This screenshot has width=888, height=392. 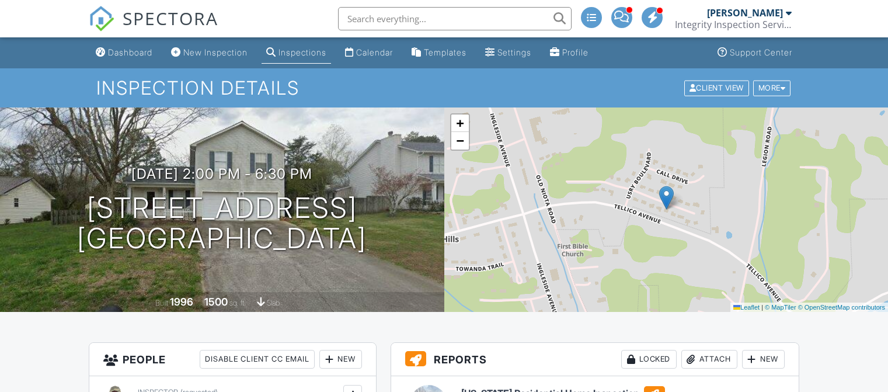 What do you see at coordinates (709, 359) in the screenshot?
I see `div: Attach` at bounding box center [709, 359].